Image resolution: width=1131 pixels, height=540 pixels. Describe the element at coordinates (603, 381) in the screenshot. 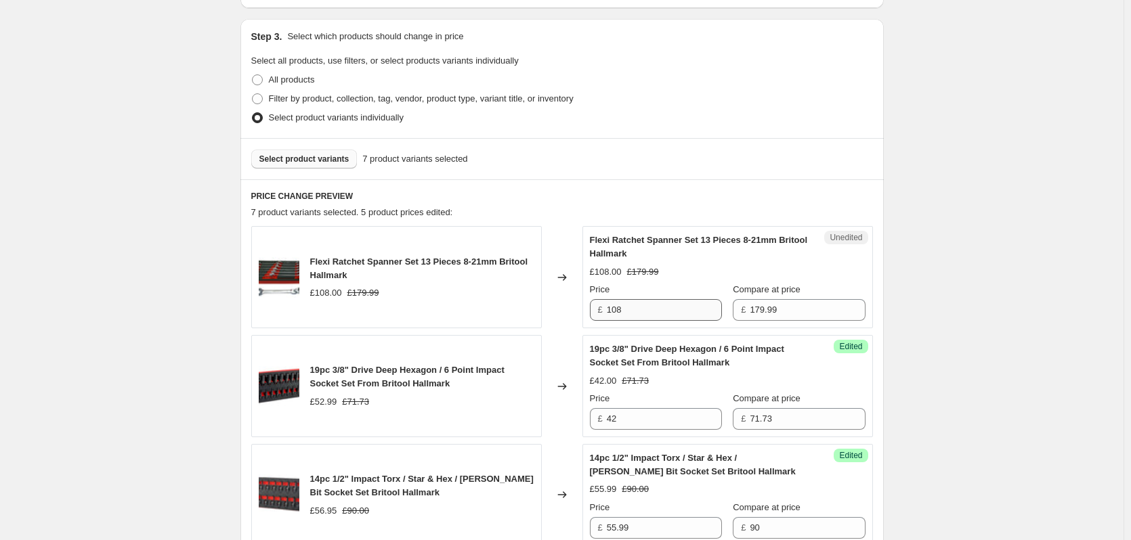

I see `div: £42.00` at that location.